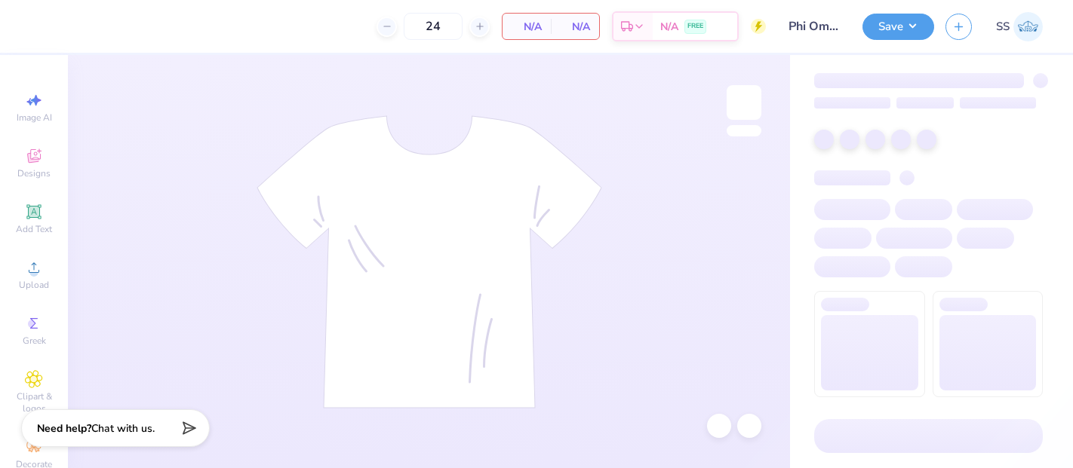 The height and width of the screenshot is (468, 1073). What do you see at coordinates (34, 341) in the screenshot?
I see `span: Greek` at bounding box center [34, 341].